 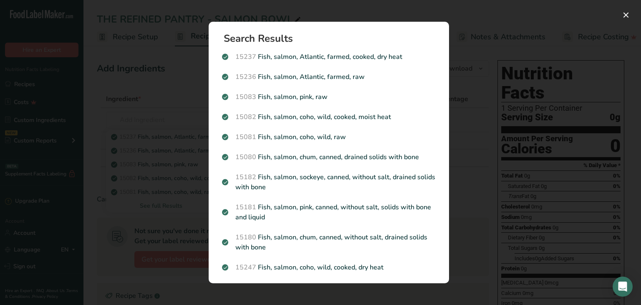 I want to click on p: Fish, salmon, coho, farmed, raw, so click(x=329, y=287).